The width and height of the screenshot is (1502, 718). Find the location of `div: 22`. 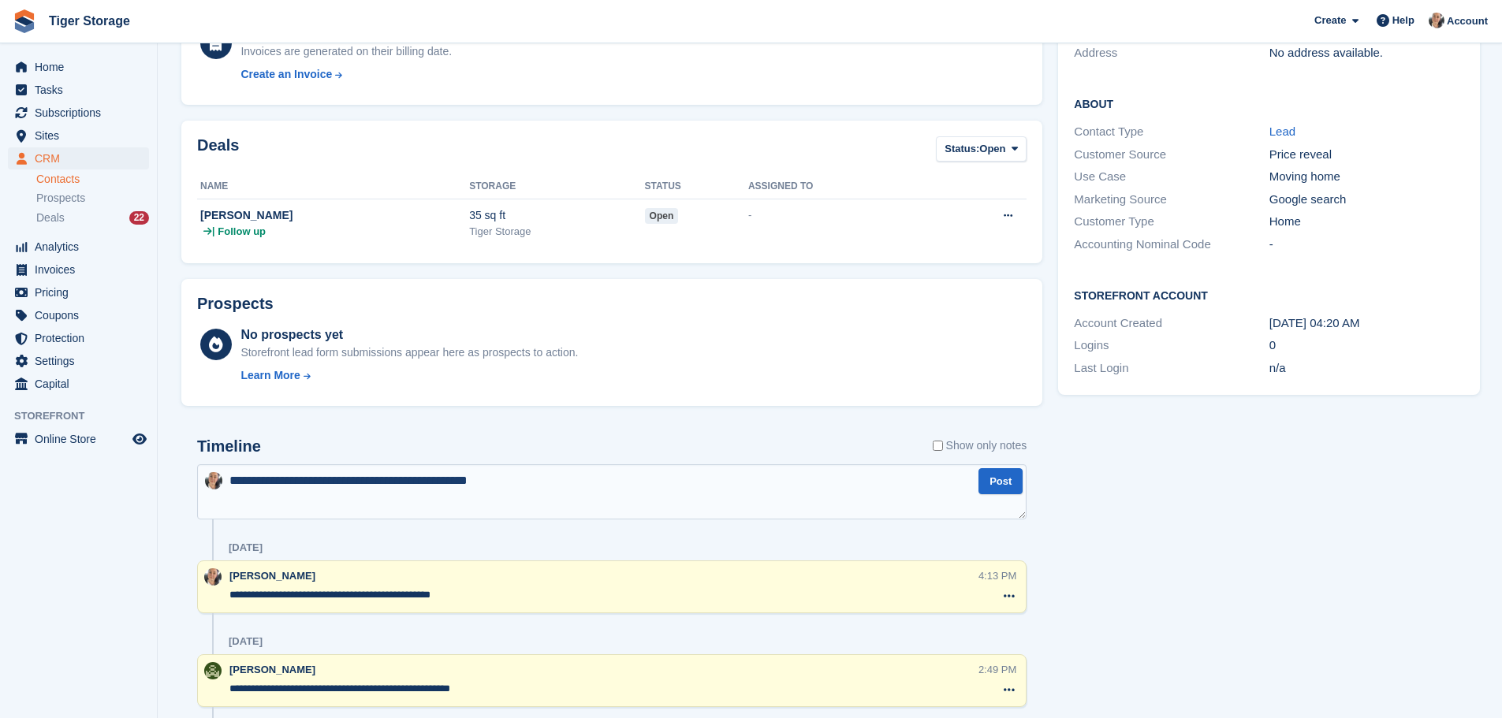

div: 22 is located at coordinates (139, 218).